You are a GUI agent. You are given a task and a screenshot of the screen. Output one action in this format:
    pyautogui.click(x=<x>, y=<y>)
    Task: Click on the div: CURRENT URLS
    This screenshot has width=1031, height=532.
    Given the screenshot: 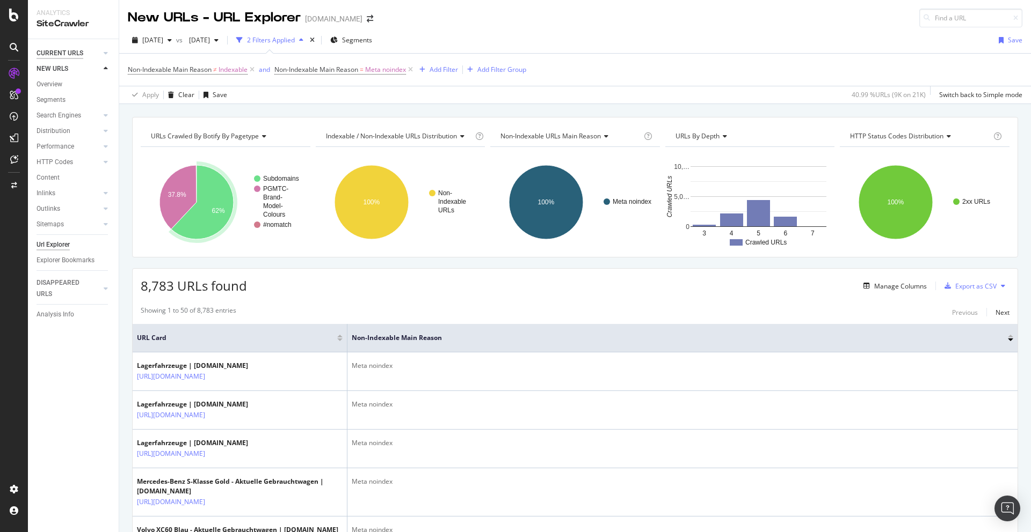 What is the action you would take?
    pyautogui.click(x=60, y=53)
    